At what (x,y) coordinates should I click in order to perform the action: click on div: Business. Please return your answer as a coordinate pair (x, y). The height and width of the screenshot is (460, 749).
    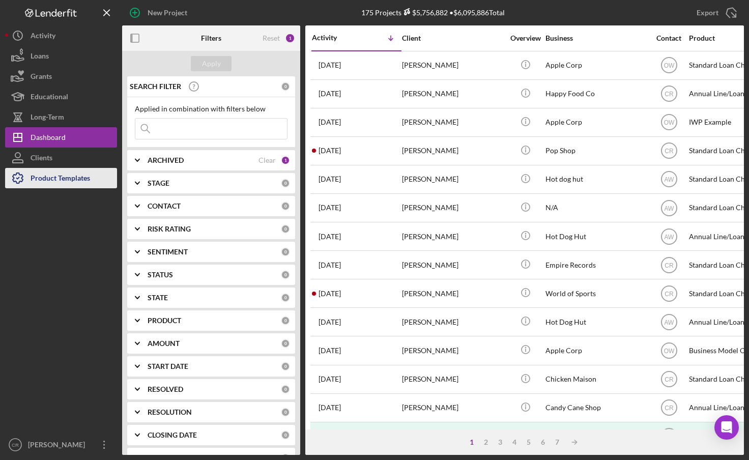
    Looking at the image, I should click on (597, 38).